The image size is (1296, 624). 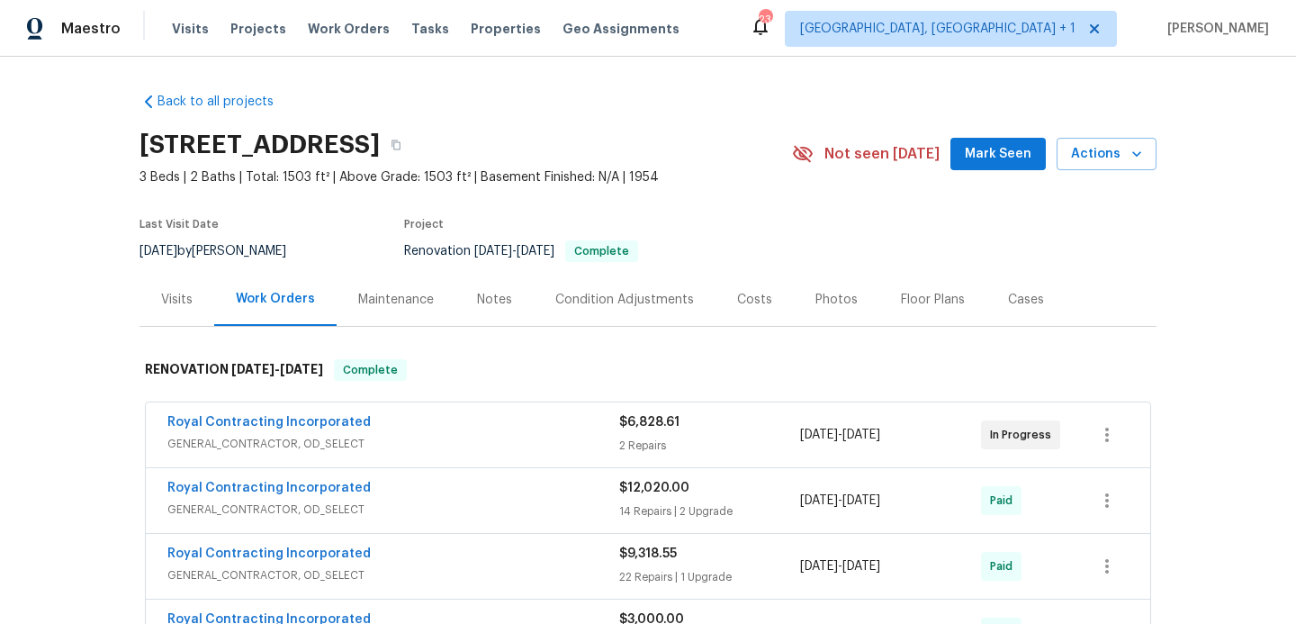 I want to click on div: Visits, so click(x=176, y=300).